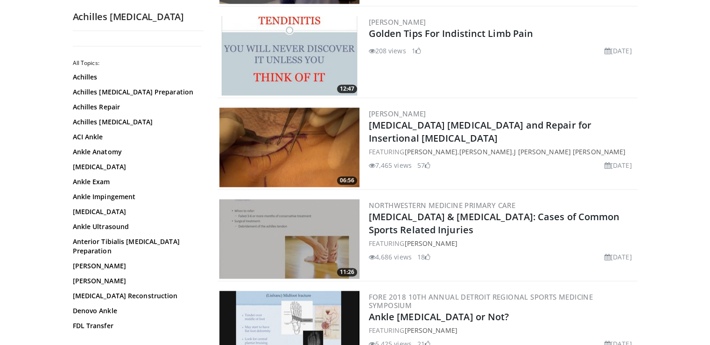 The image size is (710, 345). I want to click on a: Achilles, so click(136, 77).